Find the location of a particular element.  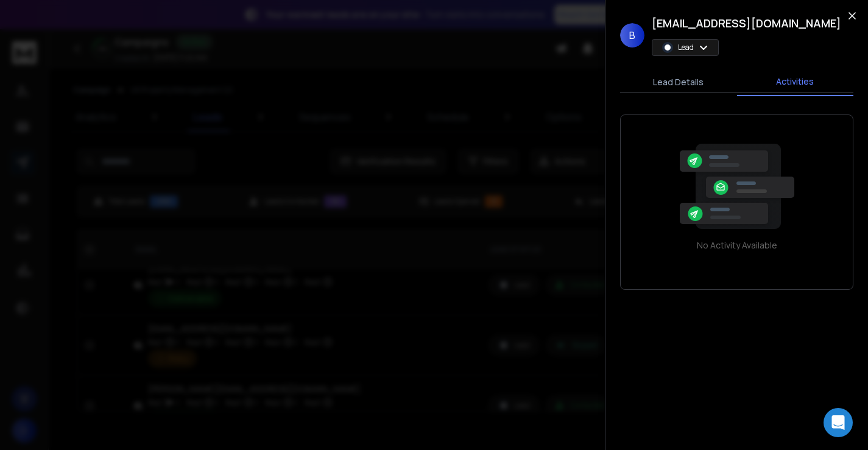

button: Lead Details is located at coordinates (678, 82).